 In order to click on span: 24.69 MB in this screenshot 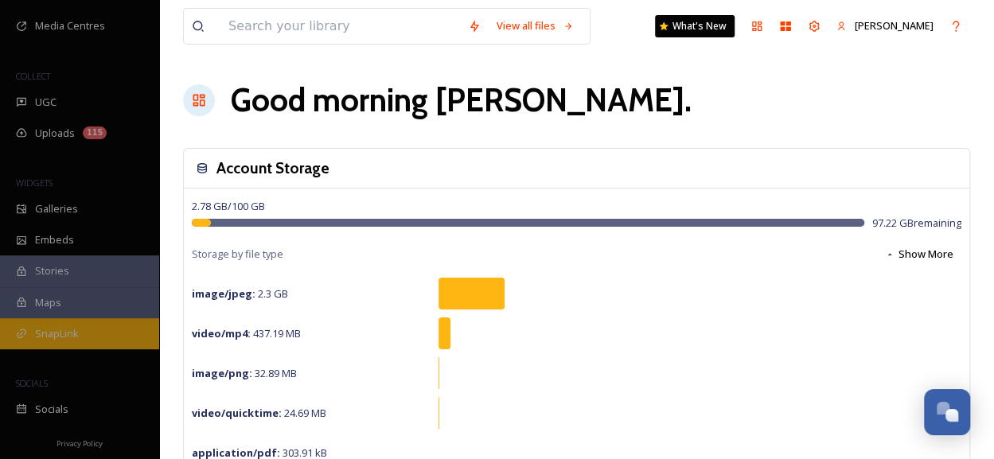, I will do `click(259, 413)`.